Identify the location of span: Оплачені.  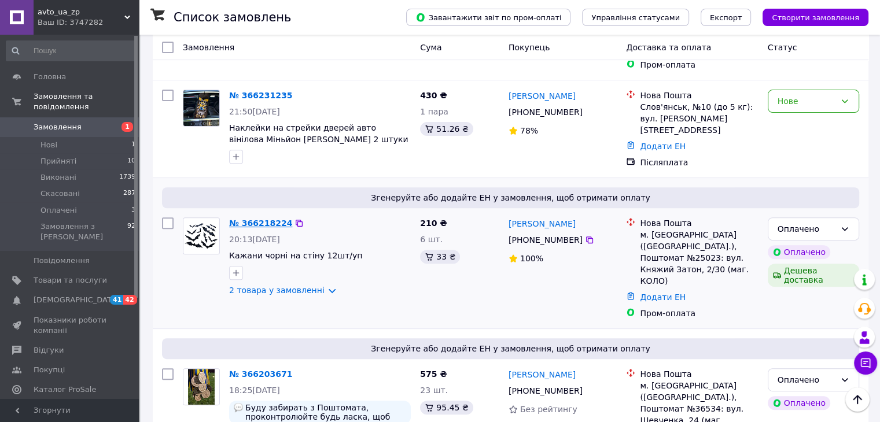
(58, 211).